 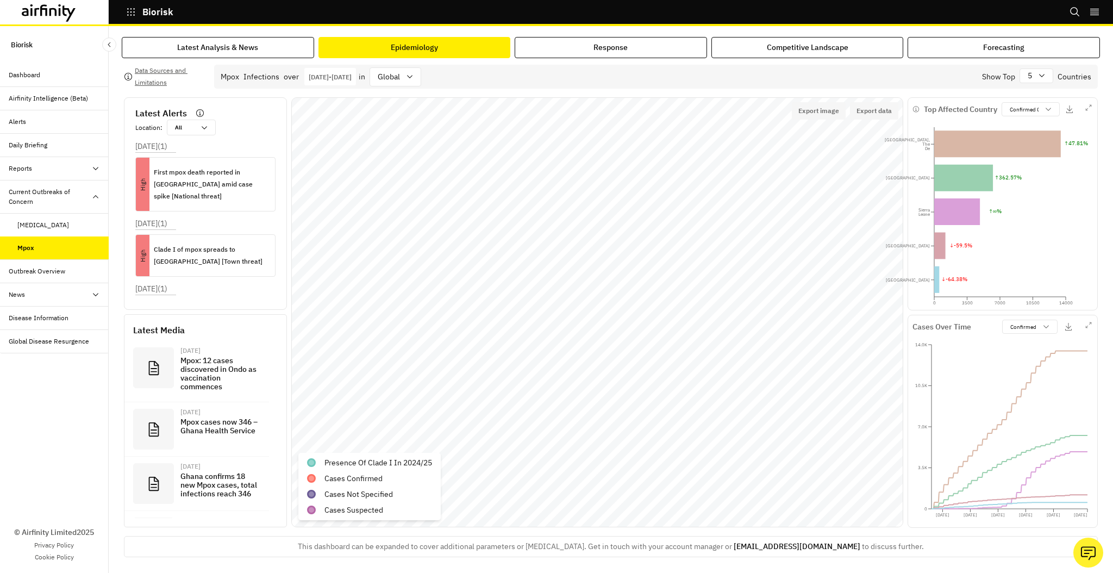 What do you see at coordinates (330, 77) in the screenshot?
I see `button: Interact with the calendar and add the check-in date for your trip.` at bounding box center [330, 77].